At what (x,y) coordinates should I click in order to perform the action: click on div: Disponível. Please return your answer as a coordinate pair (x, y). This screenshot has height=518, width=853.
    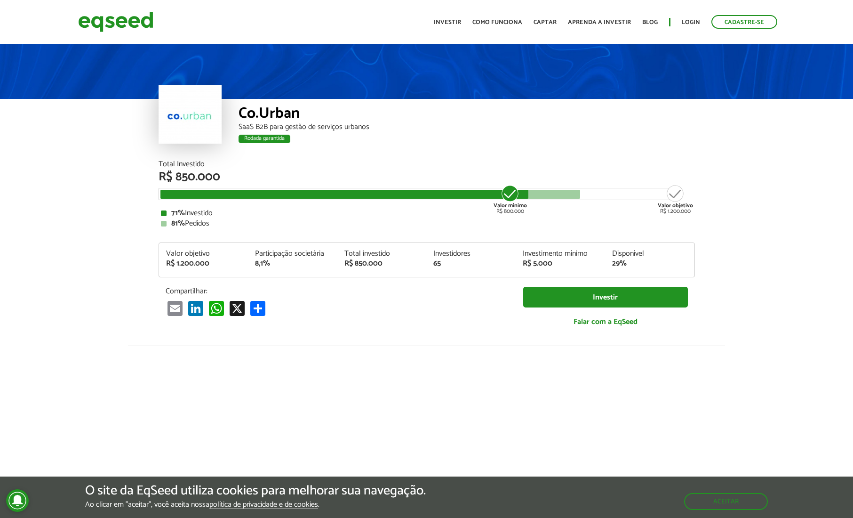
    Looking at the image, I should click on (650, 254).